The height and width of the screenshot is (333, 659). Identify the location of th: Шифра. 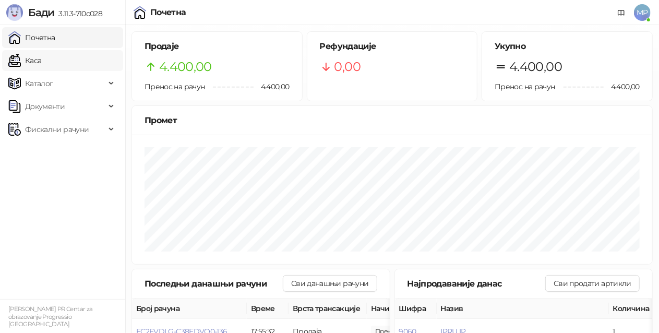
(416, 308).